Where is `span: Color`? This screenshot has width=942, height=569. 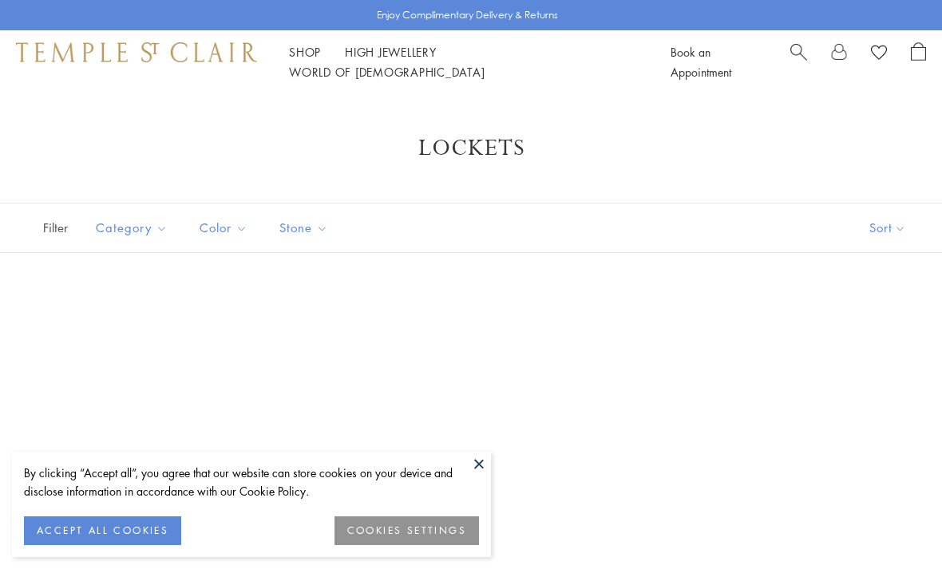 span: Color is located at coordinates (225, 228).